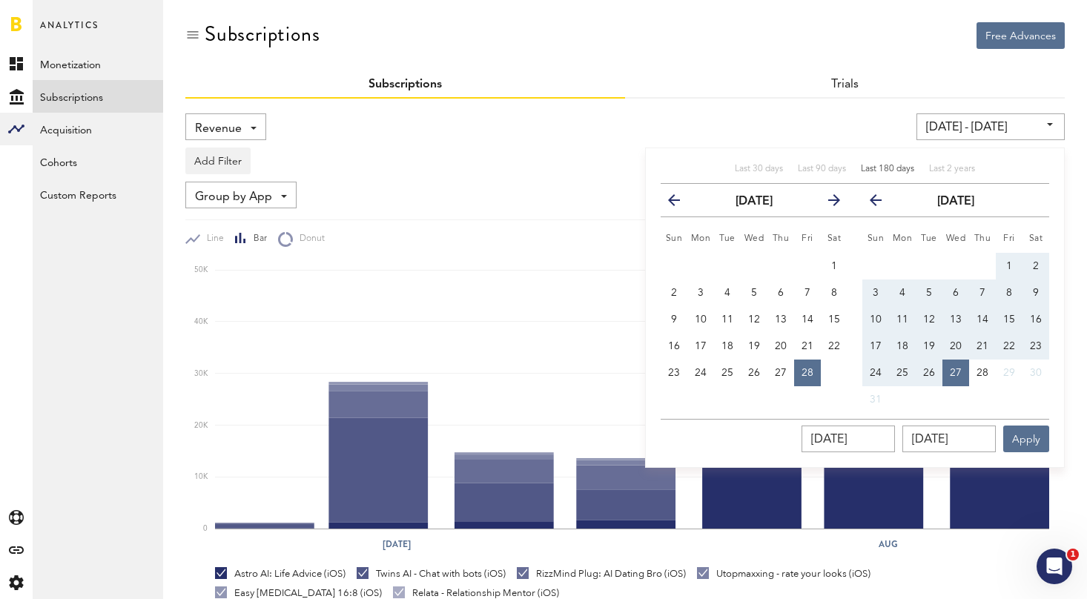 The width and height of the screenshot is (1087, 599). What do you see at coordinates (956, 373) in the screenshot?
I see `span: 27` at bounding box center [956, 373].